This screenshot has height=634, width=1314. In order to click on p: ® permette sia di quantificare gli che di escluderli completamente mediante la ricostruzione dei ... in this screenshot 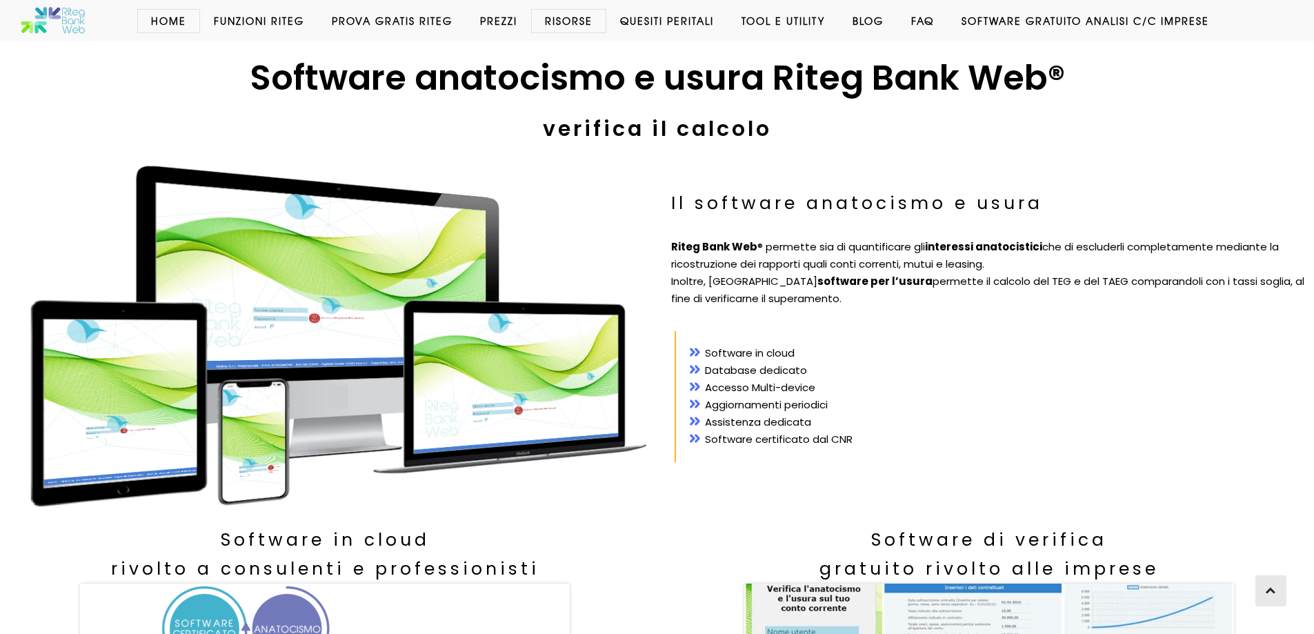, I will do `click(989, 273)`.